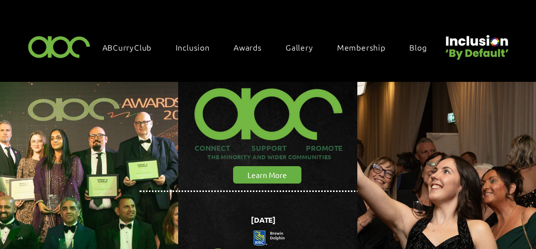 This screenshot has height=249, width=536. Describe the element at coordinates (270, 47) in the screenshot. I see `nav: Site` at that location.